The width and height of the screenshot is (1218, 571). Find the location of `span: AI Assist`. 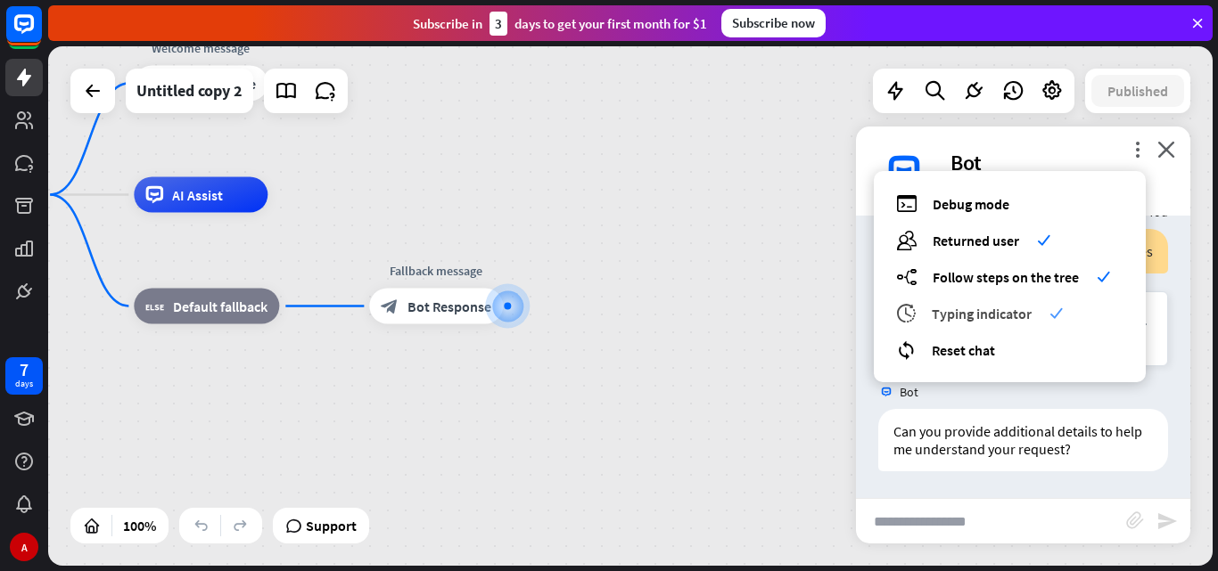

span: AI Assist is located at coordinates (197, 195).